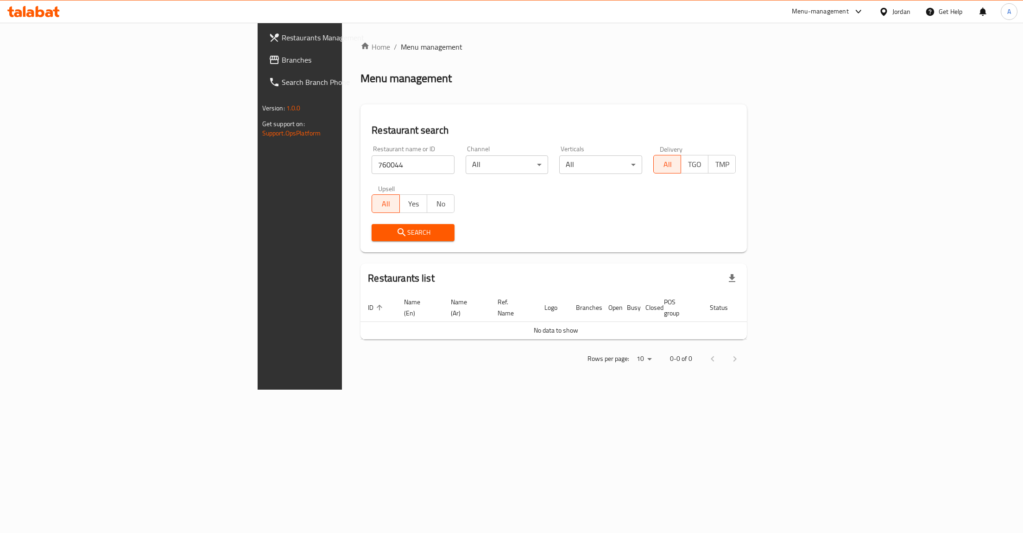  Describe the element at coordinates (351, 38) in the screenshot. I see `span: Restaurants Management` at that location.